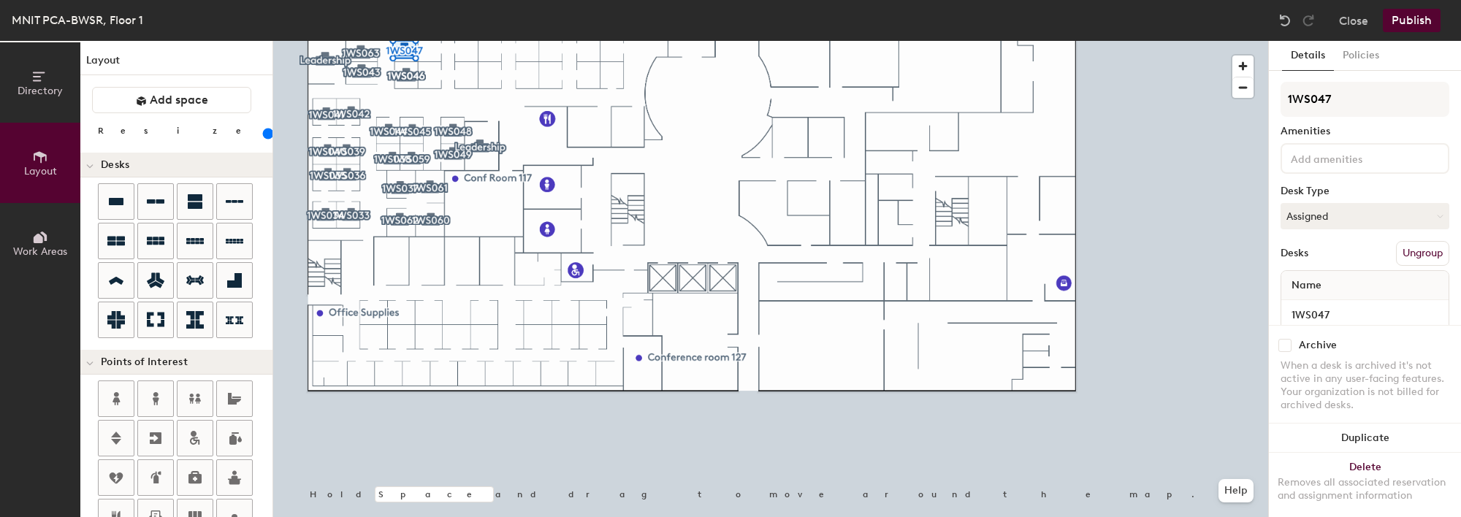 The width and height of the screenshot is (1461, 517). I want to click on div: Amenities, so click(1364, 131).